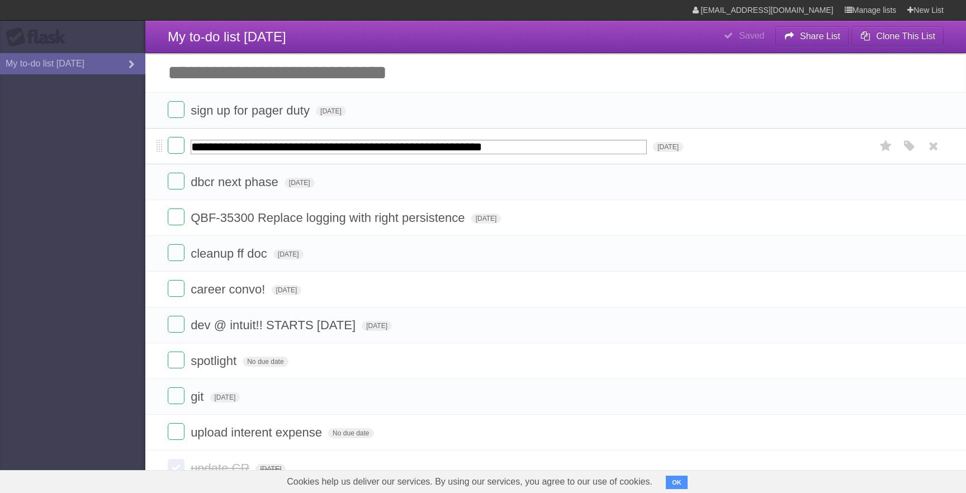 The image size is (966, 493). I want to click on button: OK, so click(677, 483).